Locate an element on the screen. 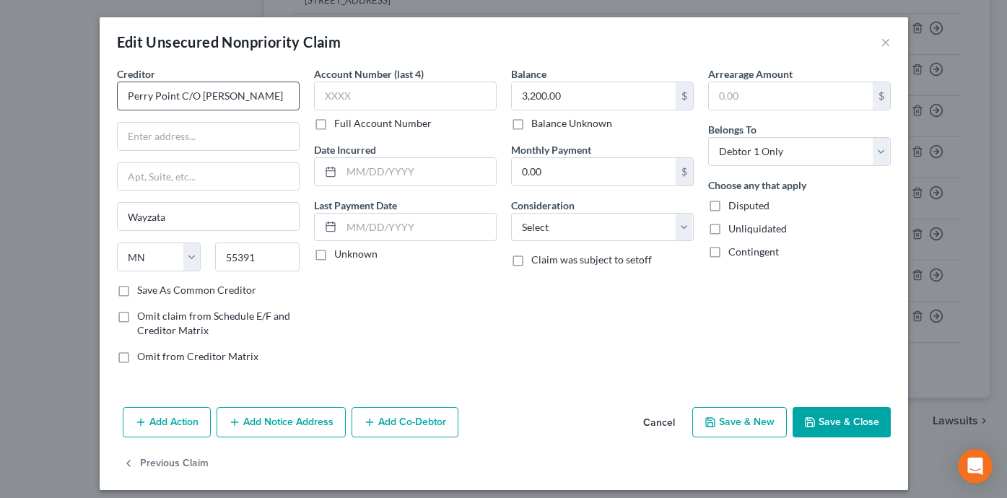 This screenshot has height=498, width=1007. span: Contingent is located at coordinates (754, 251).